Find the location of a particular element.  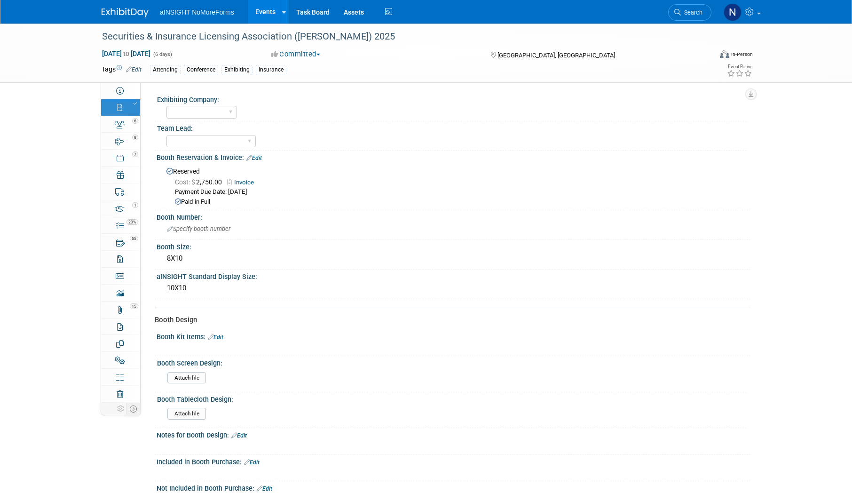

div: Booth Number: is located at coordinates (453, 216).